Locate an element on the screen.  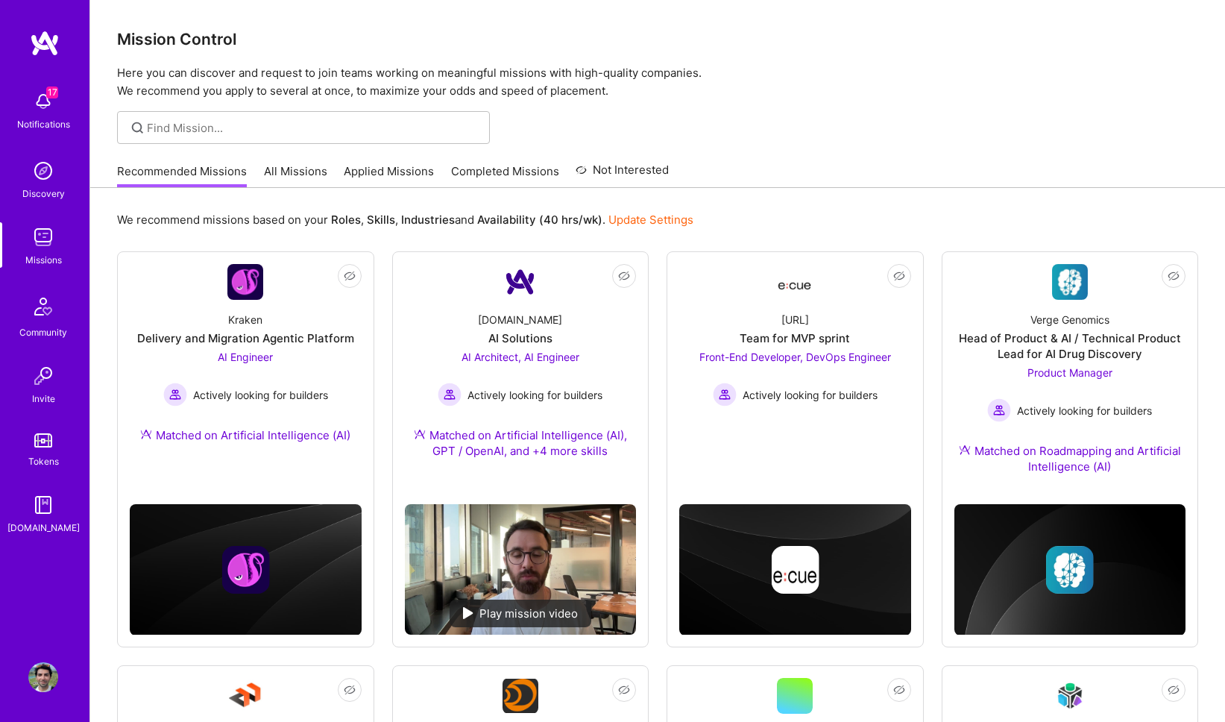
div: Invite is located at coordinates (43, 398).